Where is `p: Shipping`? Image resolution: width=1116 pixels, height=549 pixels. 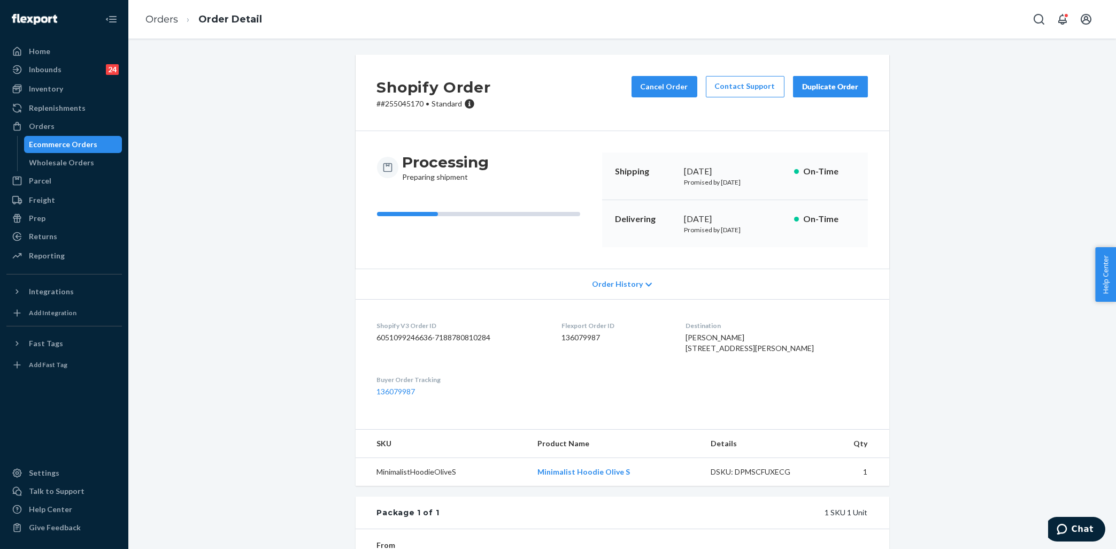 p: Shipping is located at coordinates (645, 171).